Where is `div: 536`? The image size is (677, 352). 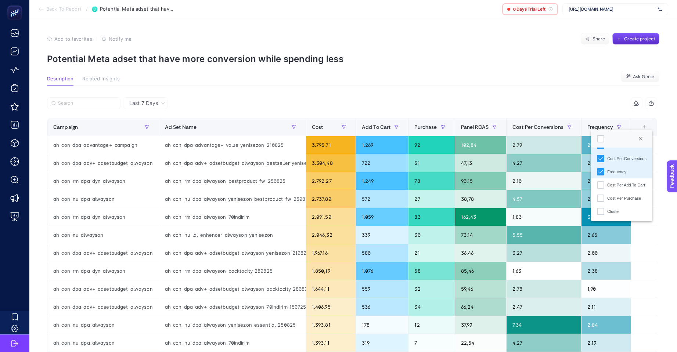 div: 536 is located at coordinates (382, 307).